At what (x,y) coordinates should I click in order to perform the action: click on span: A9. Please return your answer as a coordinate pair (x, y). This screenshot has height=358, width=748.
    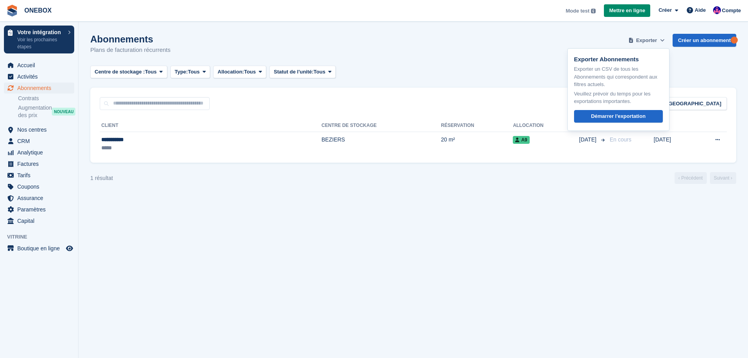
    Looking at the image, I should click on (521, 140).